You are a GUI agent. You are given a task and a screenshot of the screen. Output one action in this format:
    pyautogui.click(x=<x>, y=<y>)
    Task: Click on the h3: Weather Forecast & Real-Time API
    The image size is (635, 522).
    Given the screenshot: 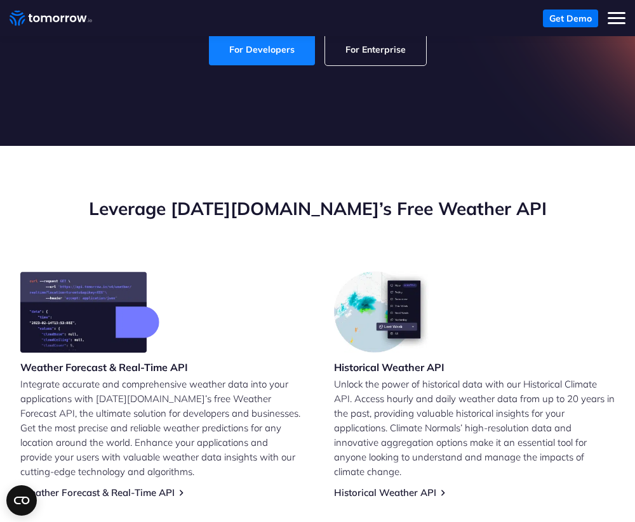 What is the action you would take?
    pyautogui.click(x=104, y=367)
    